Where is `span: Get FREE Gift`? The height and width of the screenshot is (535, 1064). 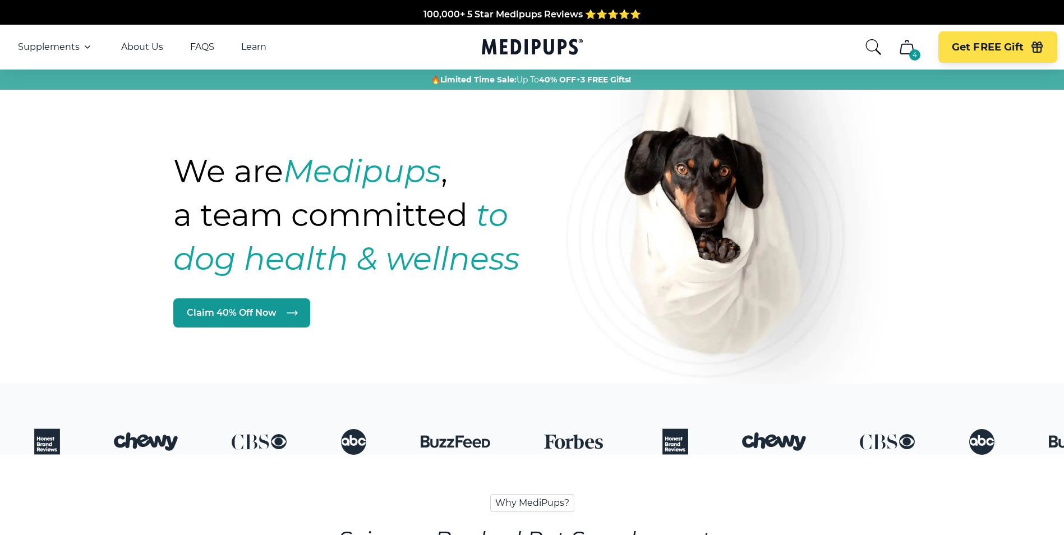
span: Get FREE Gift is located at coordinates (988, 47).